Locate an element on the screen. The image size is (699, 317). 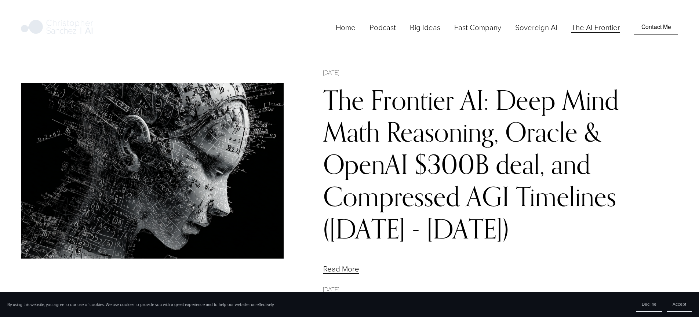
span: Decline is located at coordinates (649, 304).